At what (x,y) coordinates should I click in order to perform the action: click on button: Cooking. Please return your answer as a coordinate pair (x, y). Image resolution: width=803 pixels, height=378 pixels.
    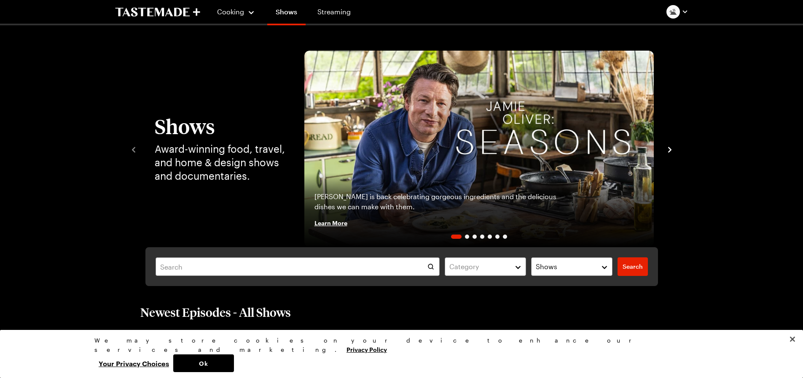
    Looking at the image, I should click on (236, 12).